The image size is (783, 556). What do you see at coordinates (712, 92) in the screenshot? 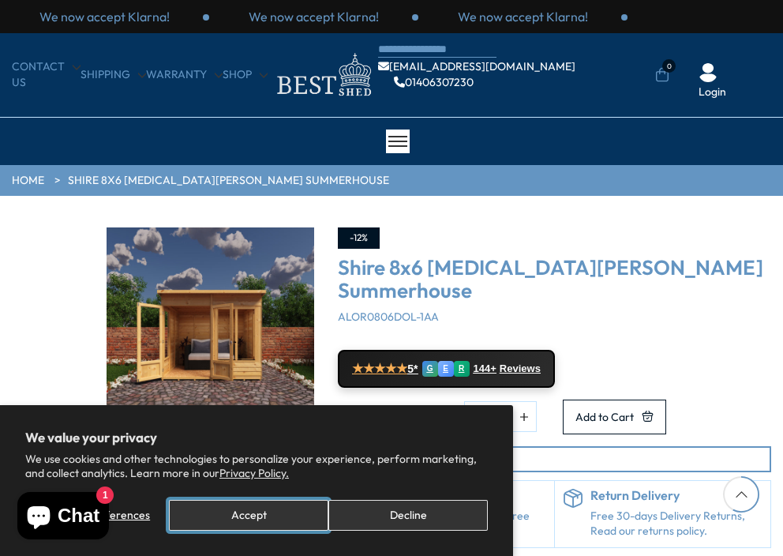
I see `a: Login` at bounding box center [712, 92].